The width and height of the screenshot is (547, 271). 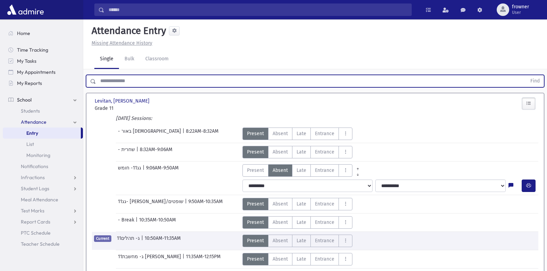 What do you see at coordinates (43, 144) in the screenshot?
I see `a: List` at bounding box center [43, 144].